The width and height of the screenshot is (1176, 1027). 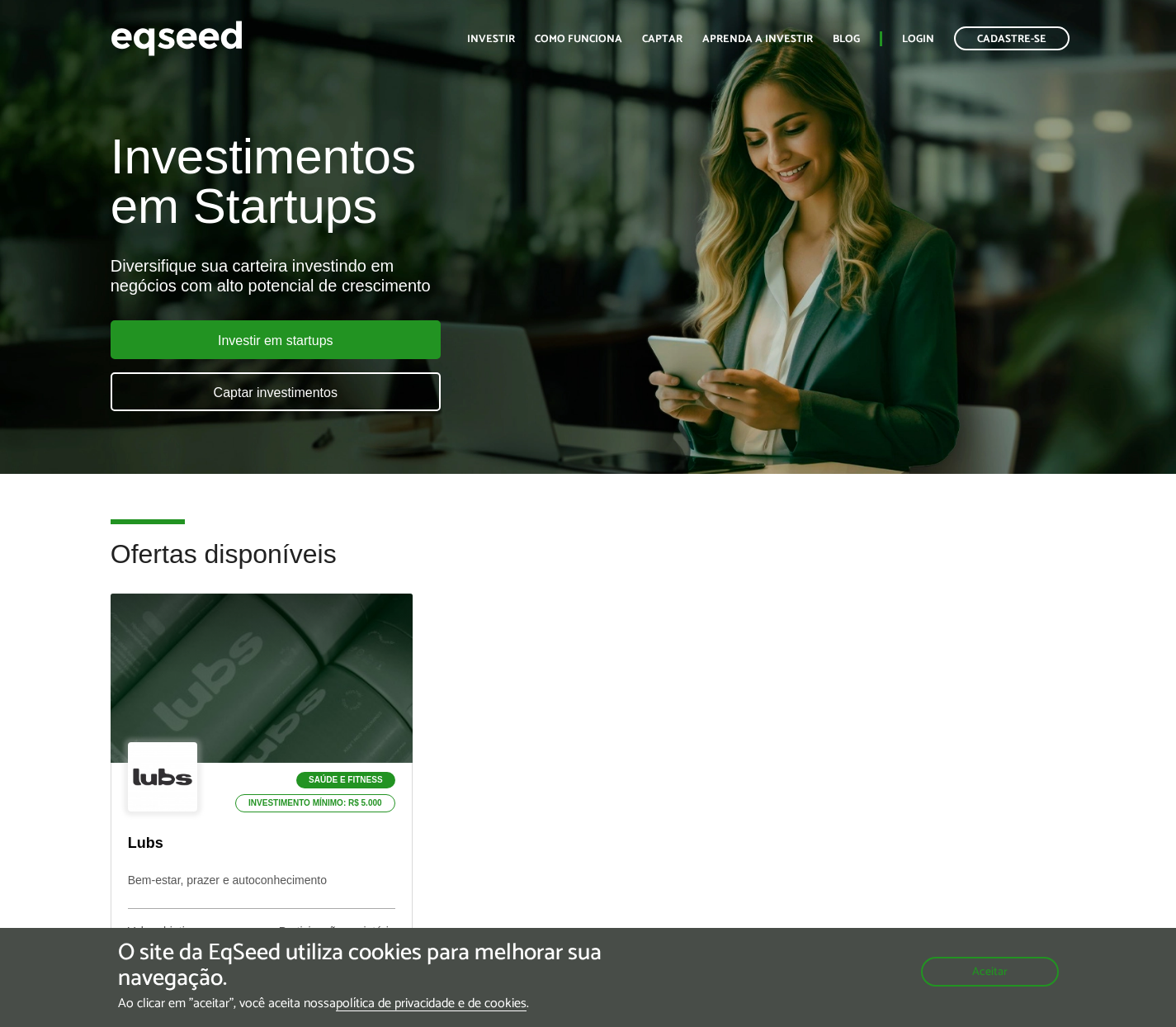 What do you see at coordinates (989, 971) in the screenshot?
I see `button: Aceitar` at bounding box center [989, 971].